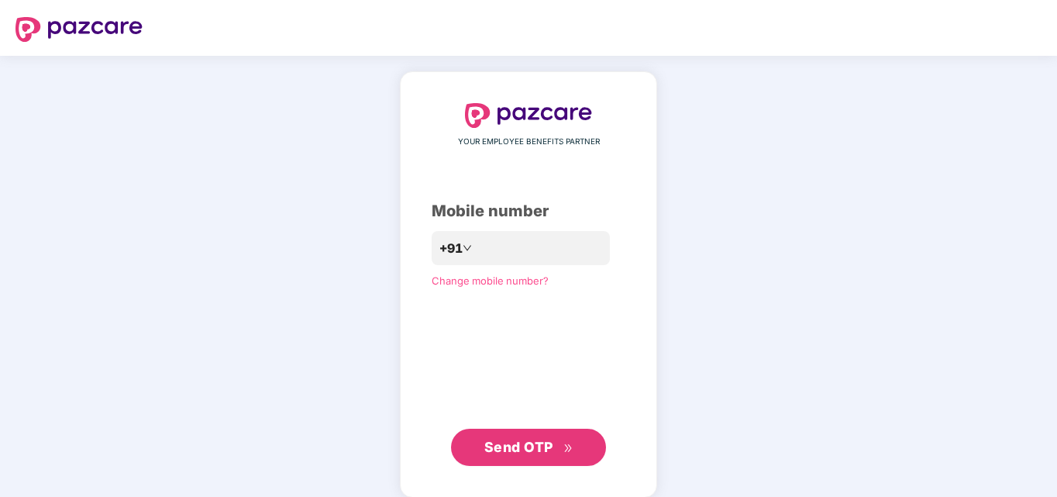 This screenshot has height=497, width=1057. Describe the element at coordinates (490, 281) in the screenshot. I see `span: Change mobile number?` at that location.